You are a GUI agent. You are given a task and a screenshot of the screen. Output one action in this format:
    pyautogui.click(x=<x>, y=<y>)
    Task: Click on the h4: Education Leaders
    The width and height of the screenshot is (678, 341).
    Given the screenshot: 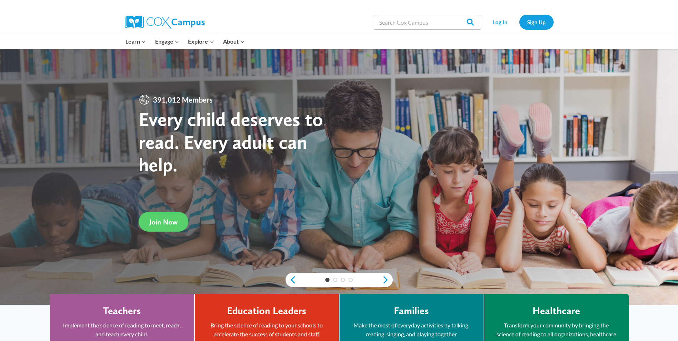 What is the action you would take?
    pyautogui.click(x=267, y=311)
    